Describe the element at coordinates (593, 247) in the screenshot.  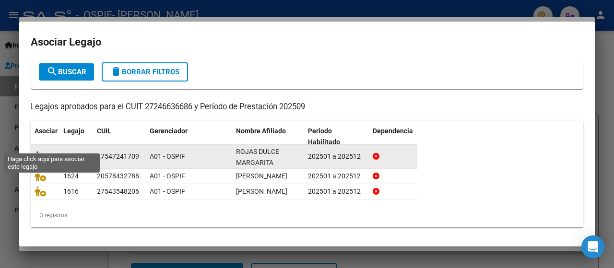
I see `div: Open Intercom Messenger` at that location.